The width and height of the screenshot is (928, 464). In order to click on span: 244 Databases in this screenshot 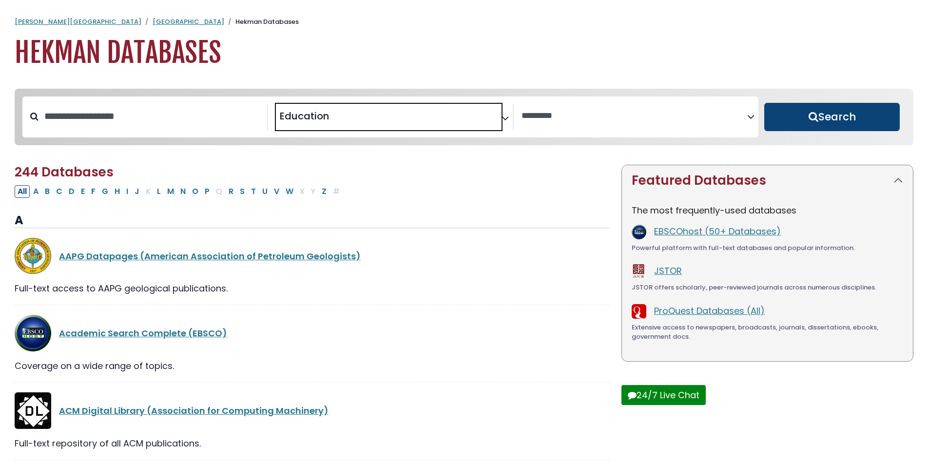, I will do `click(64, 172)`.